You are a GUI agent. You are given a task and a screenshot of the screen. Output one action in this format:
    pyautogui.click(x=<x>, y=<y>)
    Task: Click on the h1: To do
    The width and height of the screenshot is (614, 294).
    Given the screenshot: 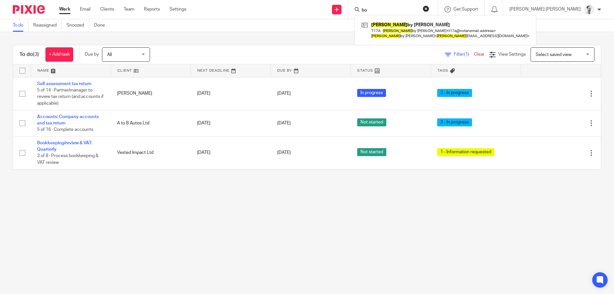 What is the action you would take?
    pyautogui.click(x=29, y=54)
    